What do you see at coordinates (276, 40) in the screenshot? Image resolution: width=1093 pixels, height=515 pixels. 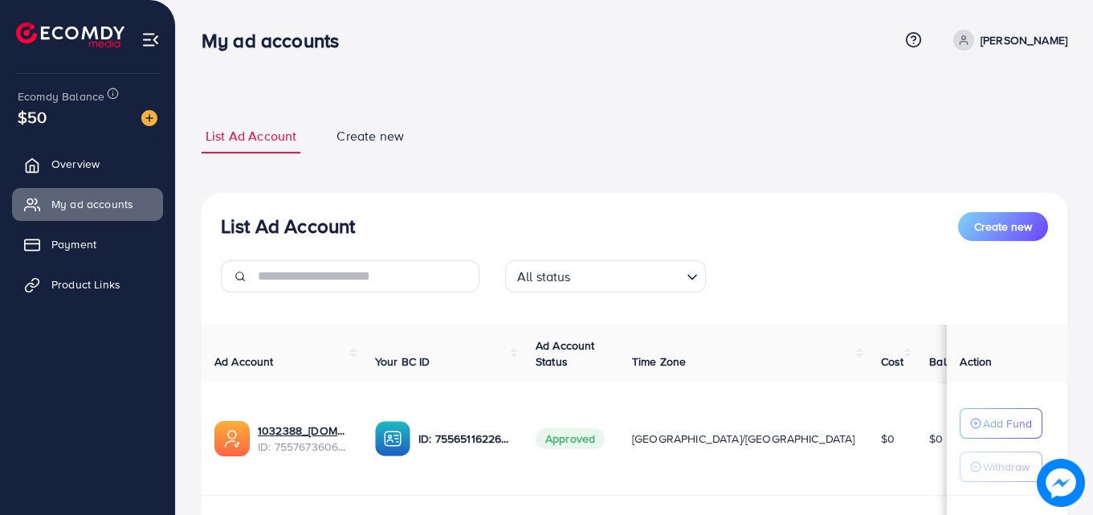 I see `h3: My ad accounts` at bounding box center [276, 40].